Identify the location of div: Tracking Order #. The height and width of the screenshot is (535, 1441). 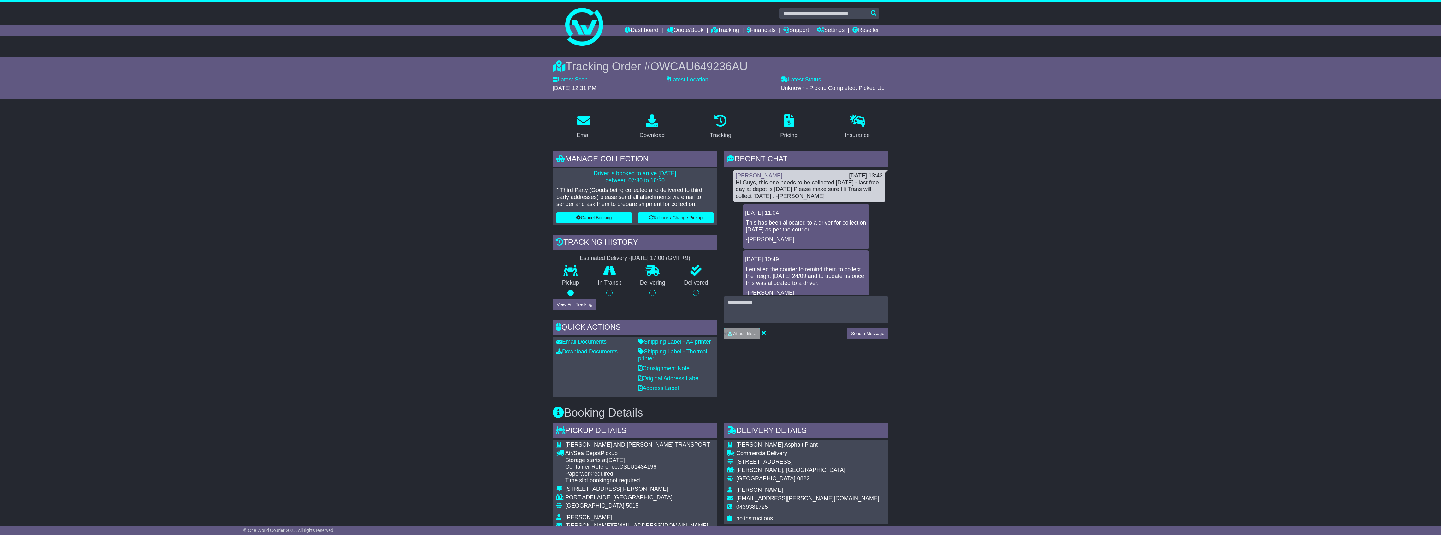
(721, 66).